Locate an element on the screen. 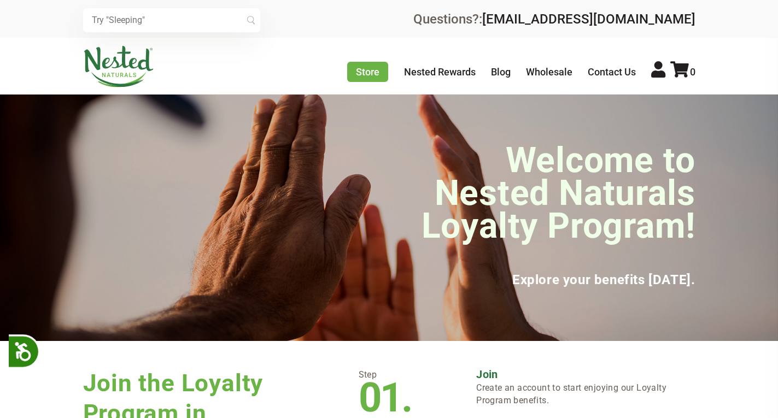 Image resolution: width=778 pixels, height=418 pixels. a: Blog is located at coordinates (501, 72).